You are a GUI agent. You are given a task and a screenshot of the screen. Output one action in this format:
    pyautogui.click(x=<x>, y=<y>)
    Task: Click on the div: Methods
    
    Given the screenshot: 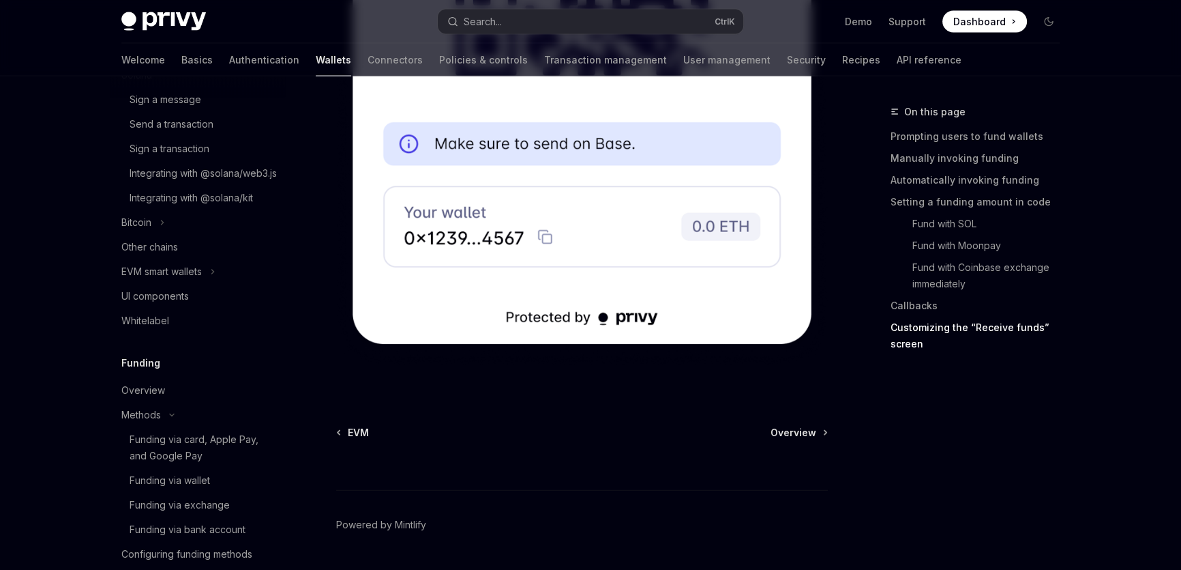 What is the action you would take?
    pyautogui.click(x=141, y=415)
    